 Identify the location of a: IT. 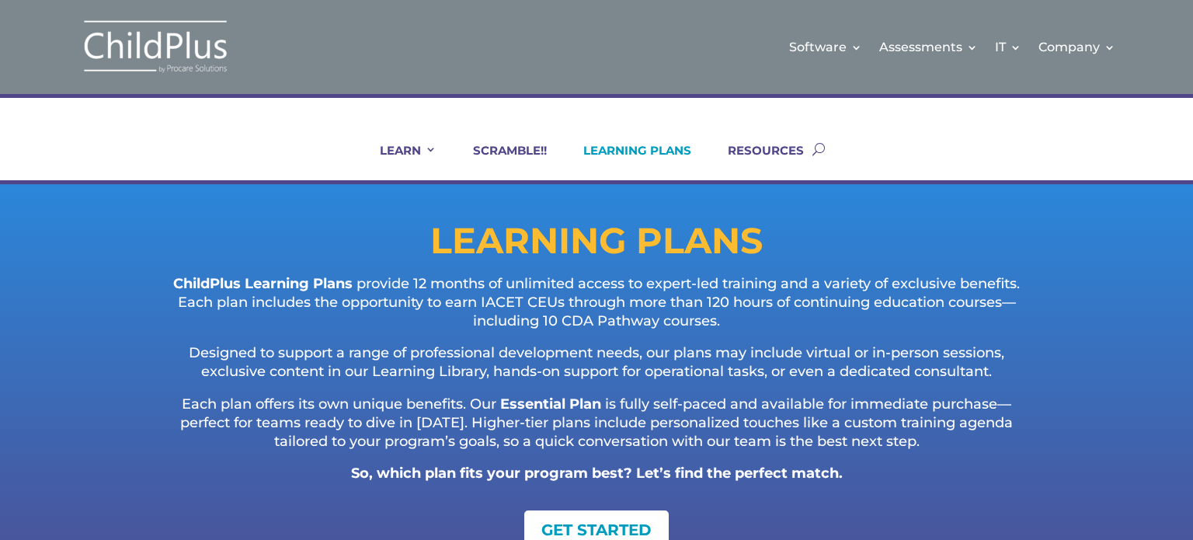
(1008, 47).